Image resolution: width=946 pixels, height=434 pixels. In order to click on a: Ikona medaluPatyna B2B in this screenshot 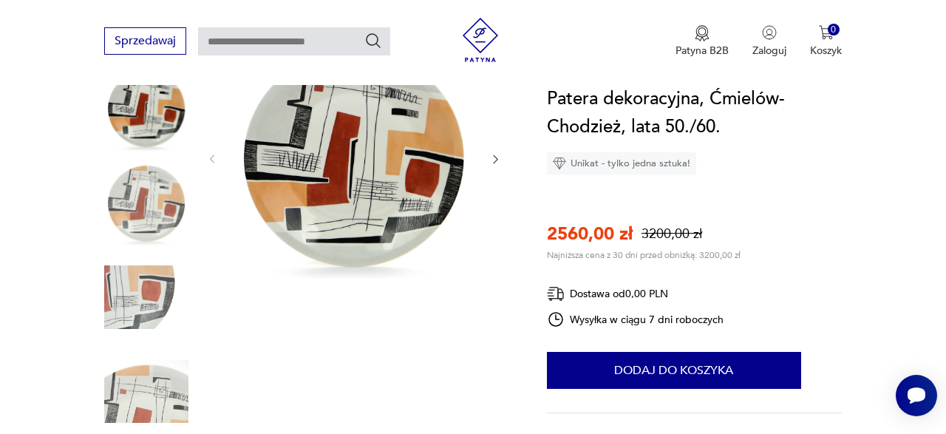, I will do `click(702, 41)`.